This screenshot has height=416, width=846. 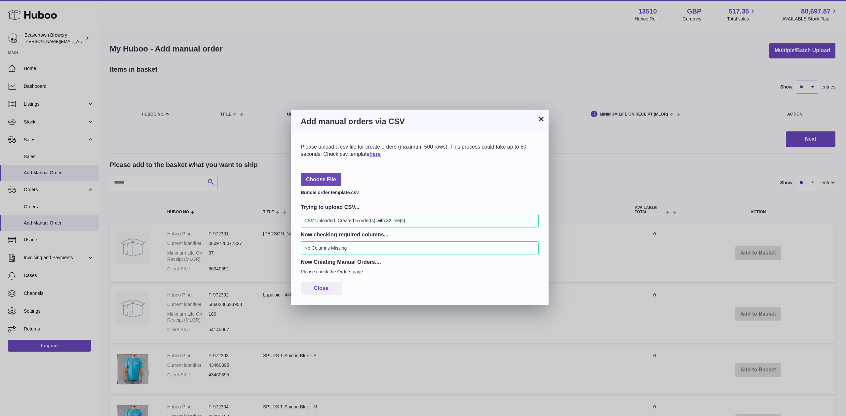 What do you see at coordinates (321, 288) in the screenshot?
I see `button: Close` at bounding box center [321, 288].